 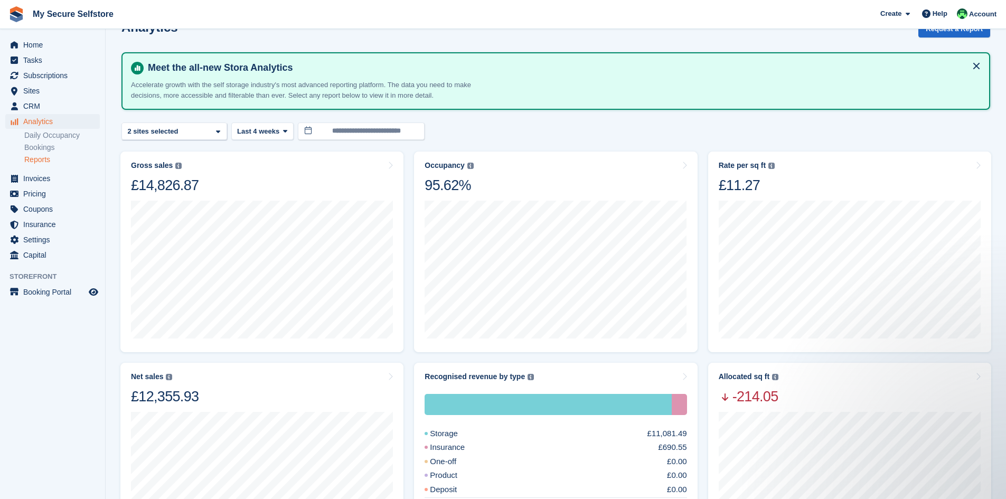 I want to click on div: £11,081.49, so click(x=667, y=434).